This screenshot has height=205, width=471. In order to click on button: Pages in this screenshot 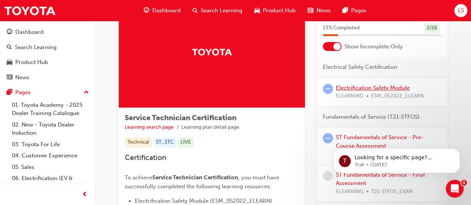, I will do `click(47, 92)`.